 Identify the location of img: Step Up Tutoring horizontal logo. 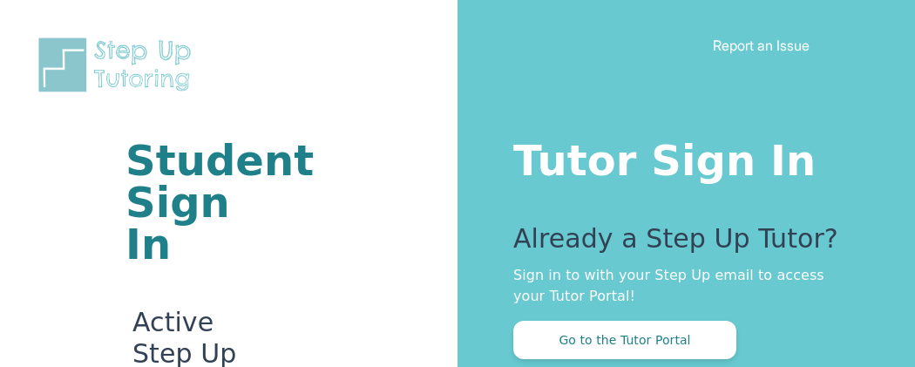
(118, 64).